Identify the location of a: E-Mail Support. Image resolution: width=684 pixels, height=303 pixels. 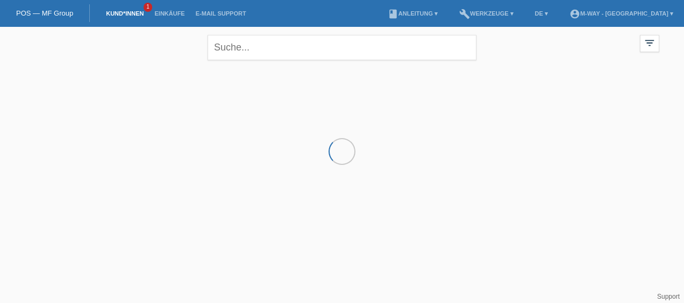
(221, 13).